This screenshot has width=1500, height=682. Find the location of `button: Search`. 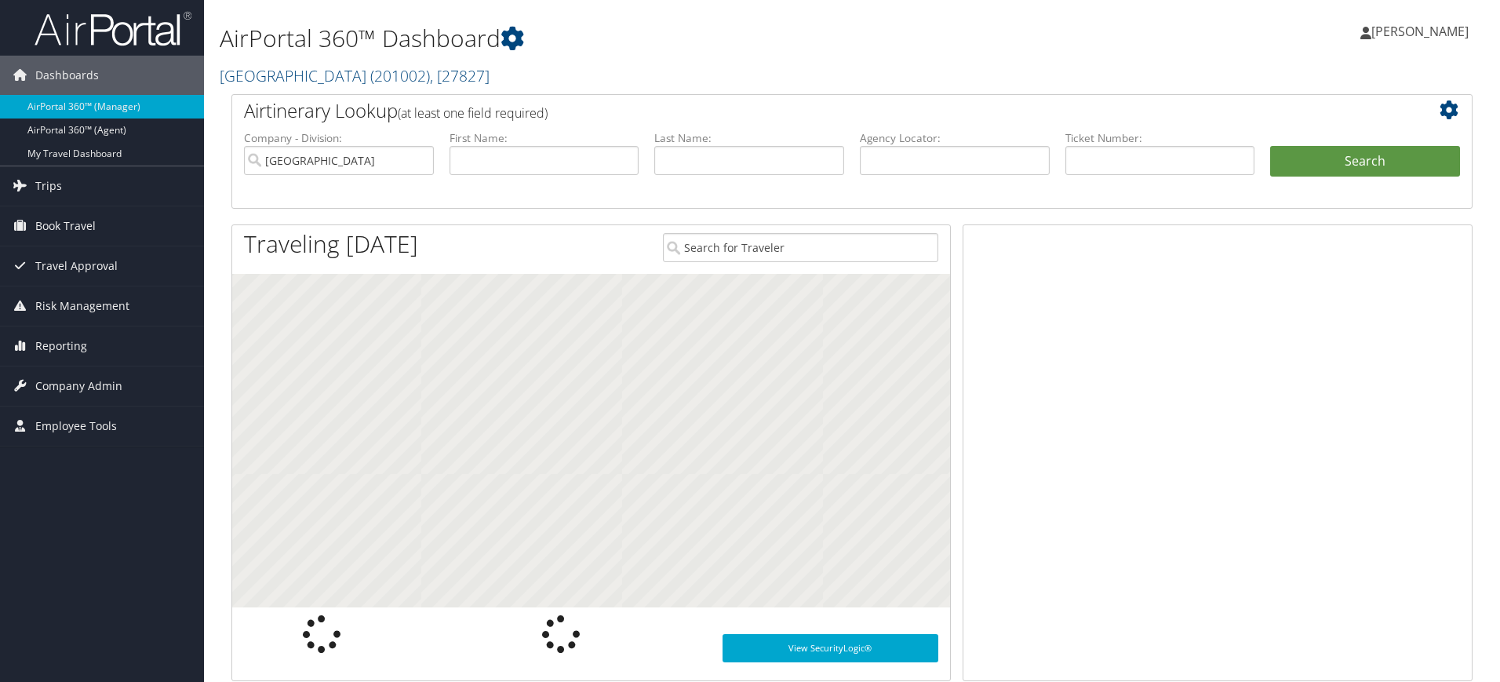

button: Search is located at coordinates (1365, 162).